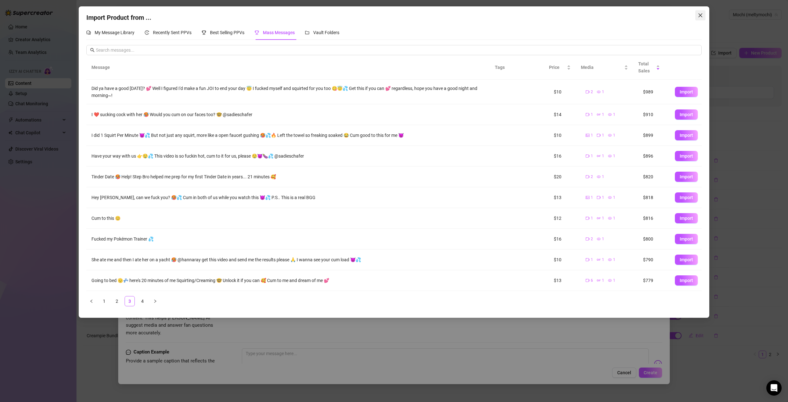 The width and height of the screenshot is (788, 402). Describe the element at coordinates (290, 218) in the screenshot. I see `div: Cum to this 😊` at that location.